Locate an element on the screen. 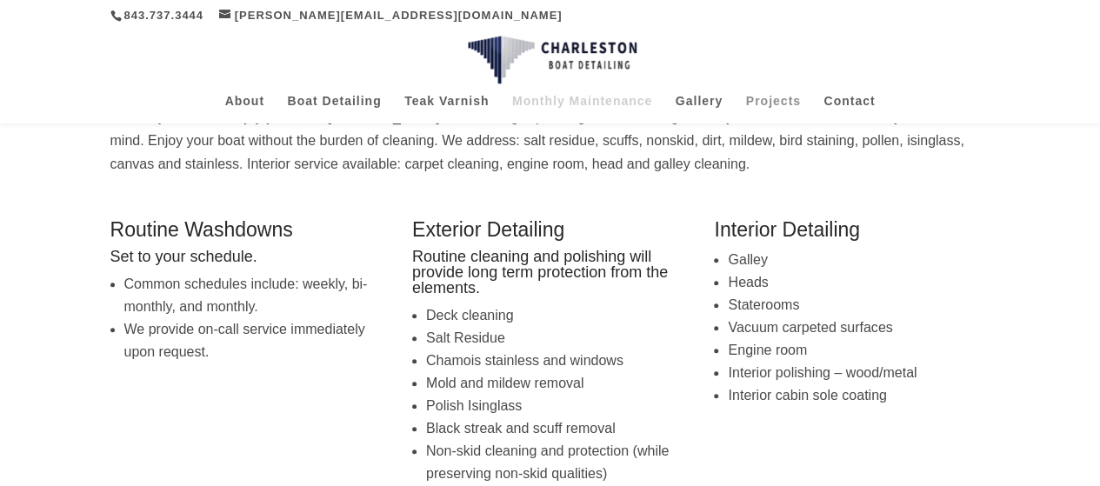  li: Polish Isinglass is located at coordinates (557, 406).